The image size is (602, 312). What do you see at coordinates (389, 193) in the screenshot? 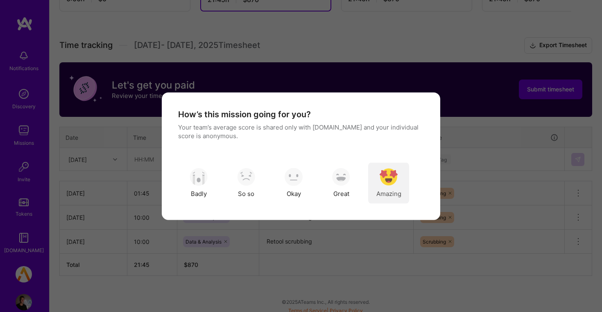
I see `span: Amazing` at bounding box center [389, 193].